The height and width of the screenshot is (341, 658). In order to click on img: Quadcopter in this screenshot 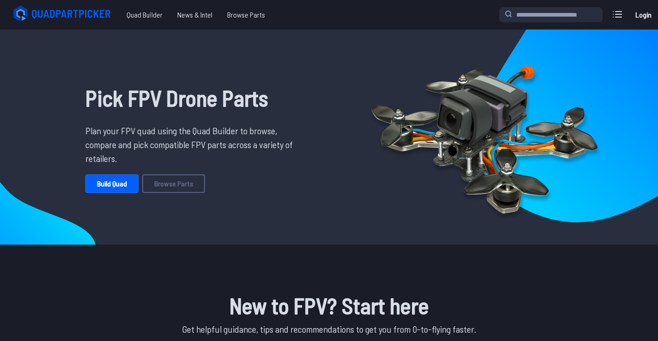, I will do `click(485, 137)`.